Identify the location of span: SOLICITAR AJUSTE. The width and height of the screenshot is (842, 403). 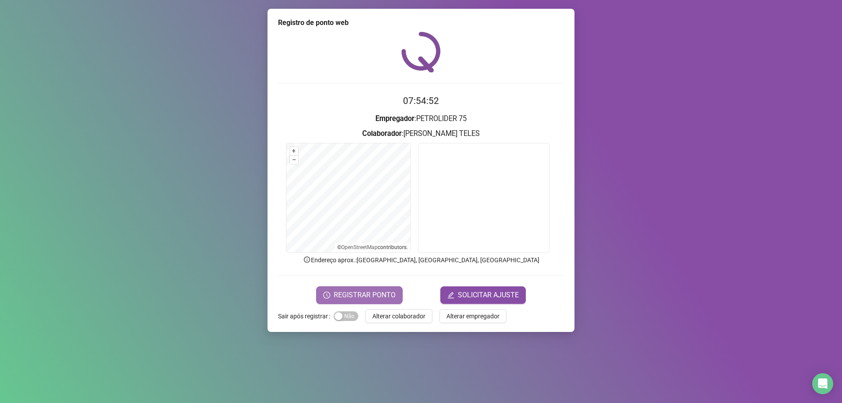
(488, 295).